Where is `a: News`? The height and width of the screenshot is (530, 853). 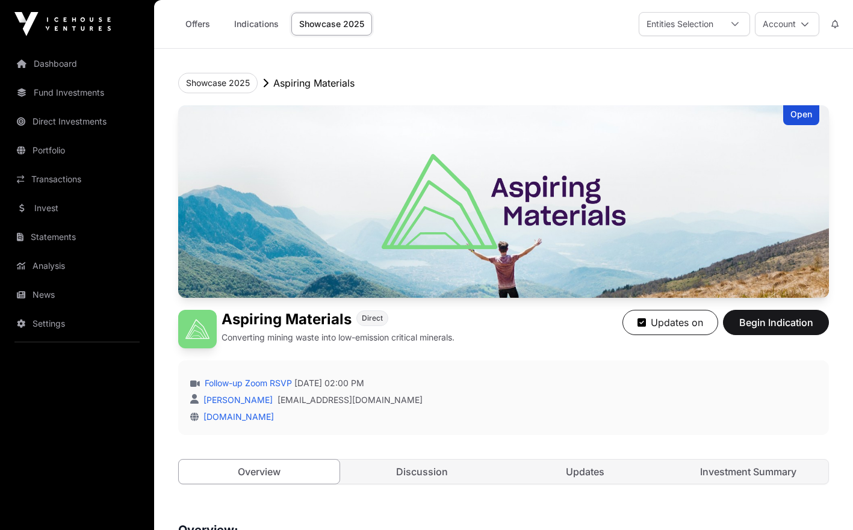
a: News is located at coordinates (77, 295).